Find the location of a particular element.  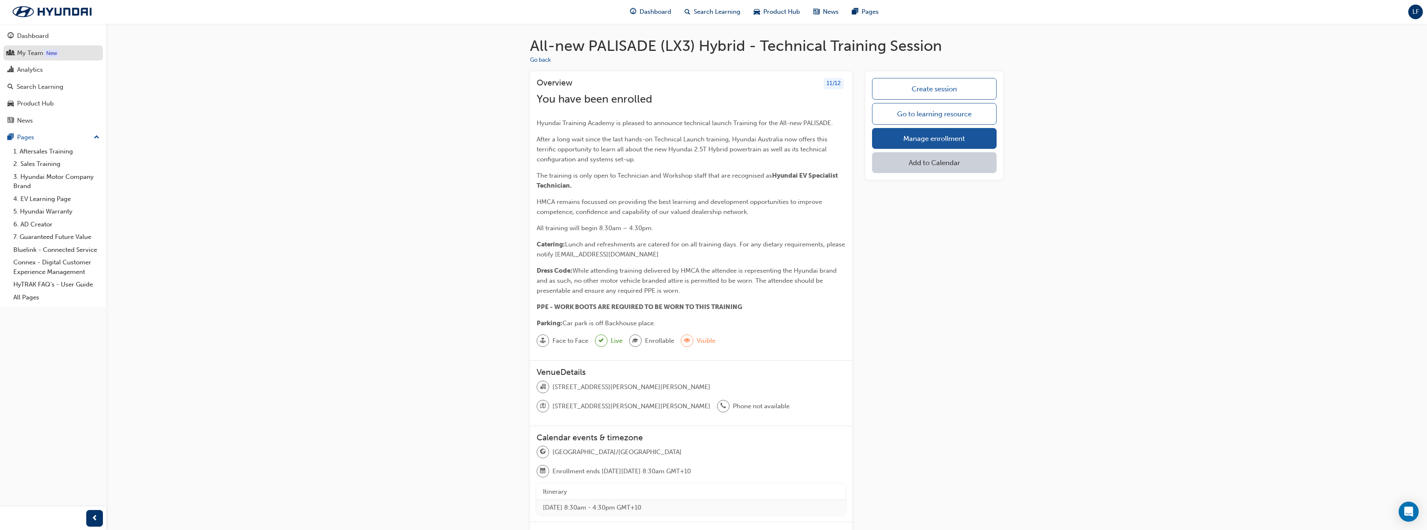

a: Analytics is located at coordinates (53, 70).